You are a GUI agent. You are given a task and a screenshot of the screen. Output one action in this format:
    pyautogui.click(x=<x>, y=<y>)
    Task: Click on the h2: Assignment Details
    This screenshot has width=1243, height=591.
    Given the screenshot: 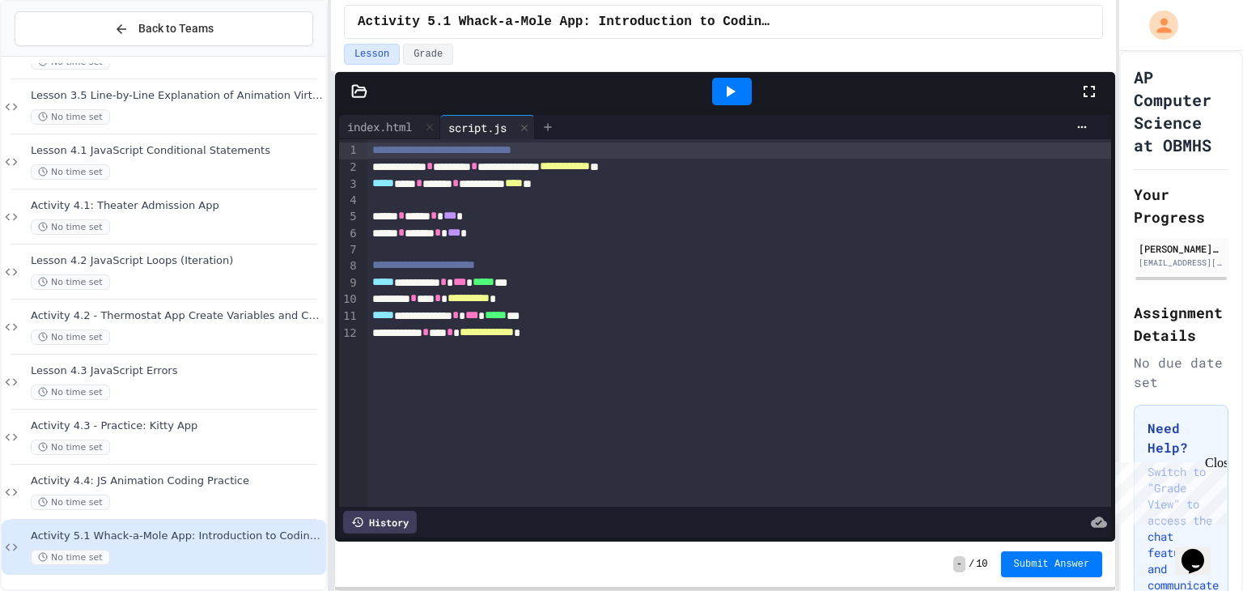 What is the action you would take?
    pyautogui.click(x=1180, y=324)
    